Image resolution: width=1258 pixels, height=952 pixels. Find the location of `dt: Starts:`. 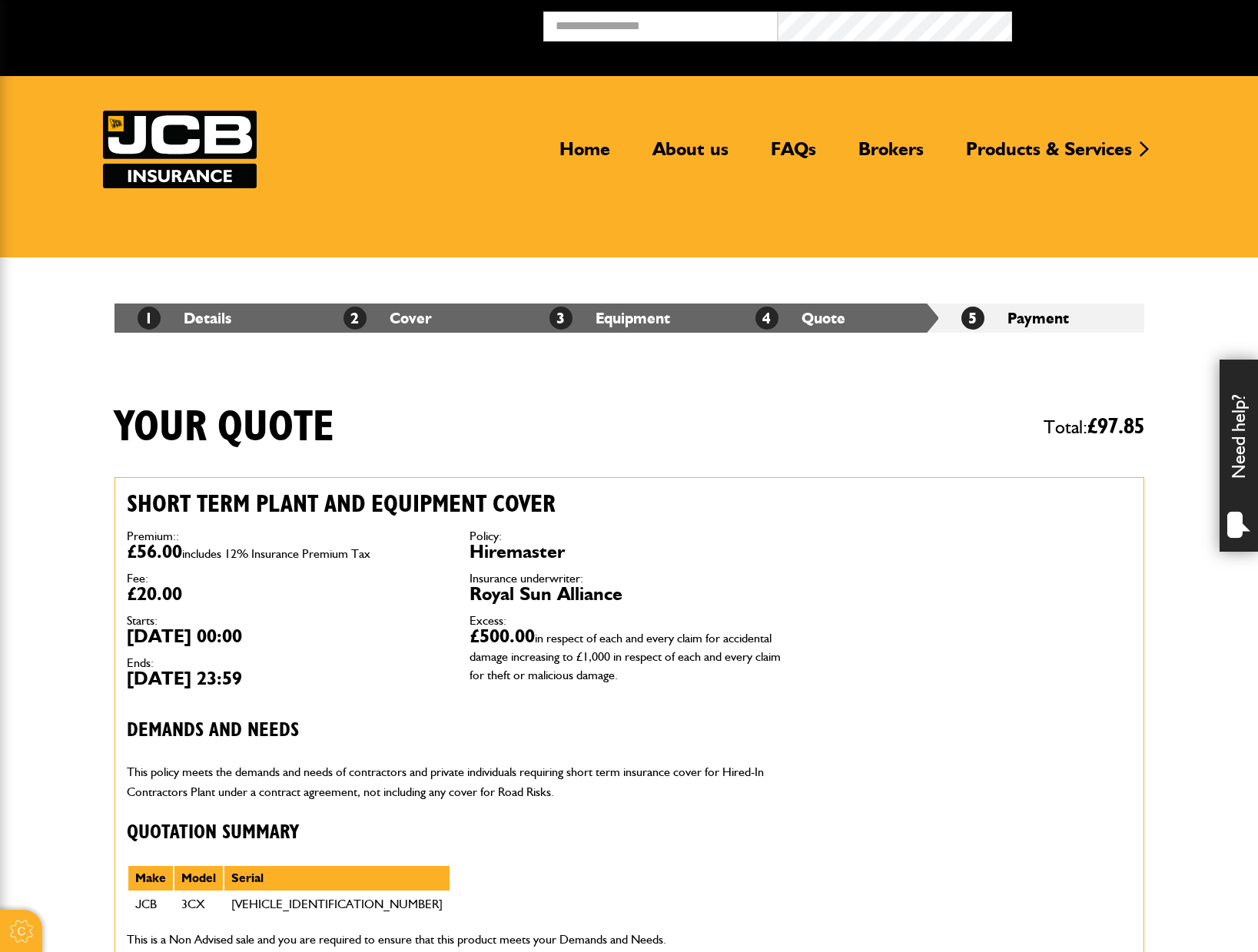

dt: Starts: is located at coordinates (287, 621).